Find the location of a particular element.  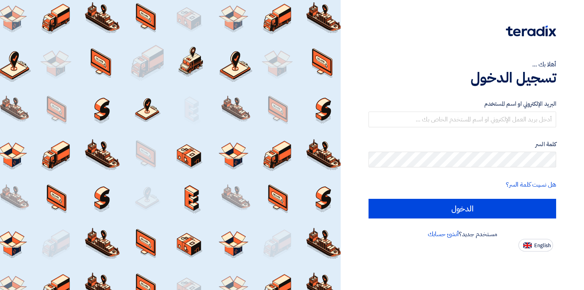

a: أنشئ حسابك is located at coordinates (443, 234).